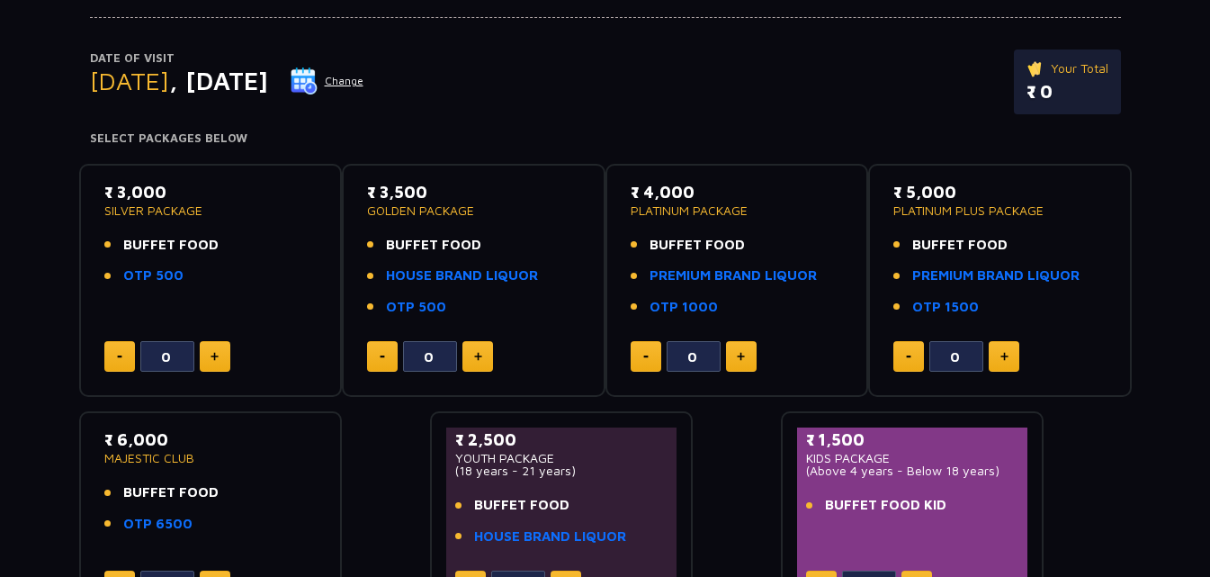  Describe the element at coordinates (945, 307) in the screenshot. I see `a: OTP 1500` at that location.